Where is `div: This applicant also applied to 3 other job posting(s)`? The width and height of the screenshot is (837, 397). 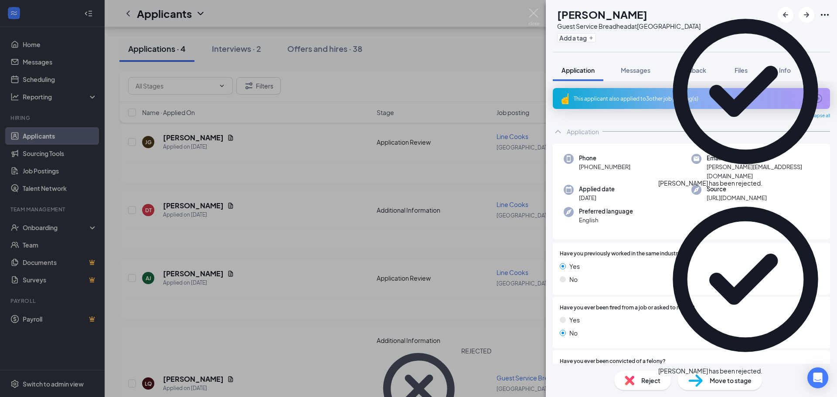 div: This applicant also applied to 3 other job posting(s) is located at coordinates (691, 99).